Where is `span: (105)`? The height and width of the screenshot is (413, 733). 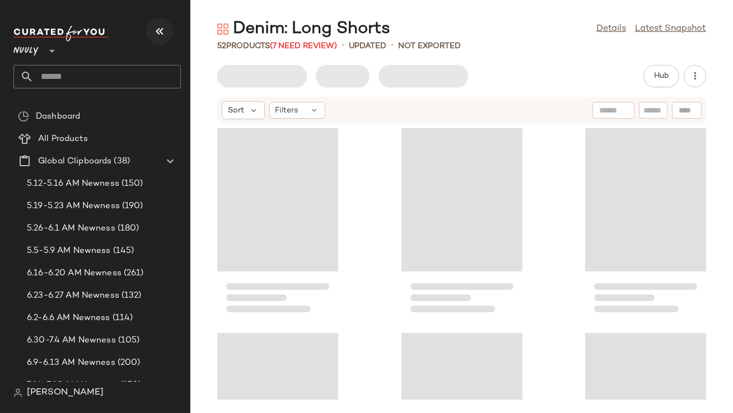
span: (105) is located at coordinates (128, 341).